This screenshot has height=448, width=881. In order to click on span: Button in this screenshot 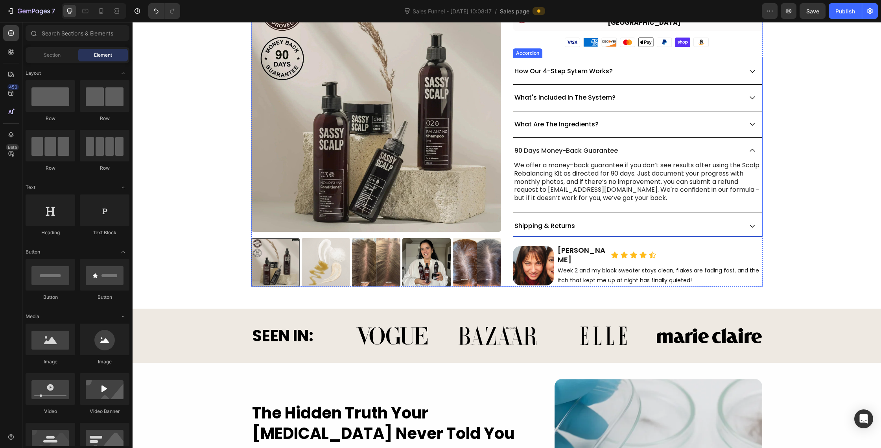, I will do `click(33, 252)`.